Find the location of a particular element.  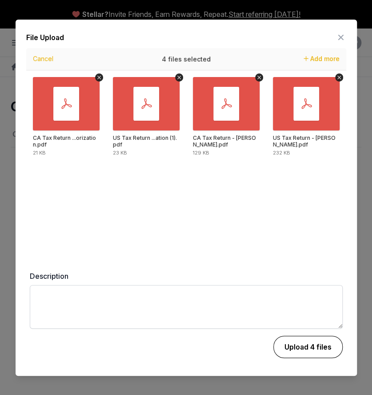

div: CA Tax Return - Kim Nick.pdf is located at coordinates (225, 141).